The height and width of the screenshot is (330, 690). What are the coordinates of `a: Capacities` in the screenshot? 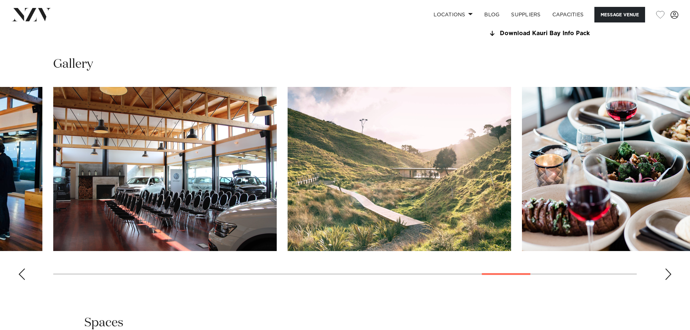 It's located at (568, 14).